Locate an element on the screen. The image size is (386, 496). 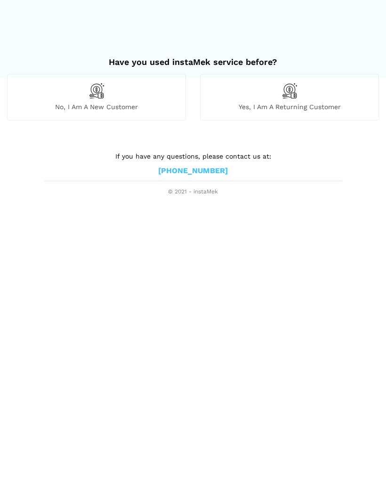
span: Yes, I am a returning customer is located at coordinates (290, 107).